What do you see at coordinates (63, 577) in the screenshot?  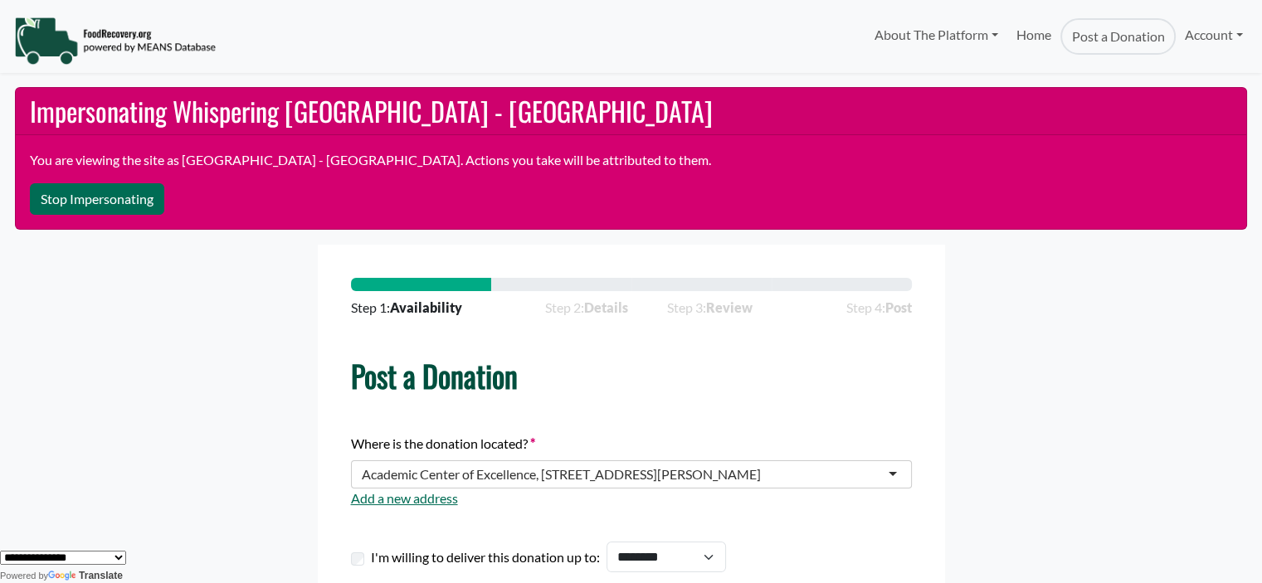 I see `img: Google Translate` at bounding box center [63, 577].